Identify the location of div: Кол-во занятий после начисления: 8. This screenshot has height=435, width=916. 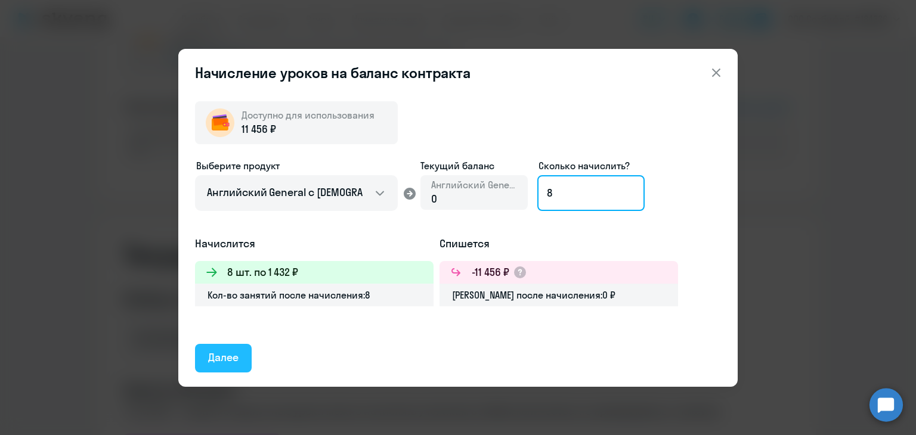
(314, 295).